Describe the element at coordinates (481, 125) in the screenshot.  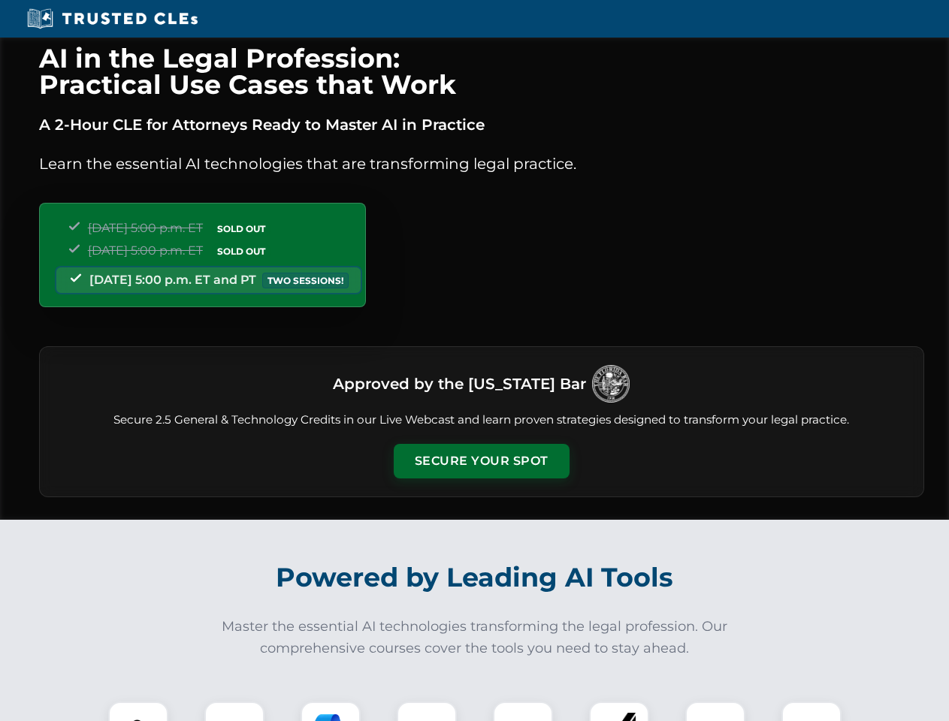
I see `p: A 2-Hour CLE for Attorneys Ready to Master AI in Practice` at that location.